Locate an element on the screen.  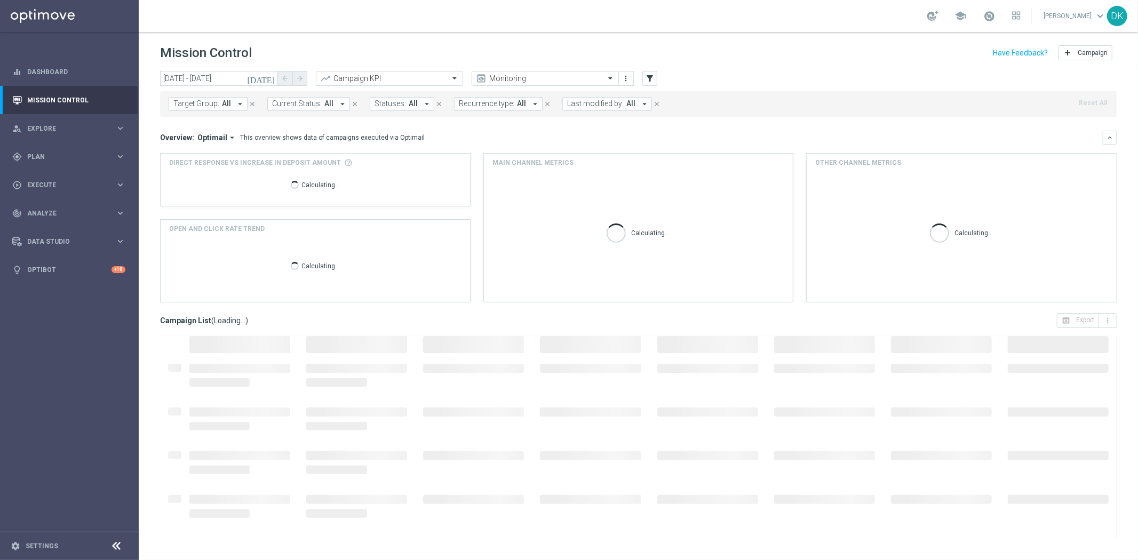
div: Plan is located at coordinates (63, 157).